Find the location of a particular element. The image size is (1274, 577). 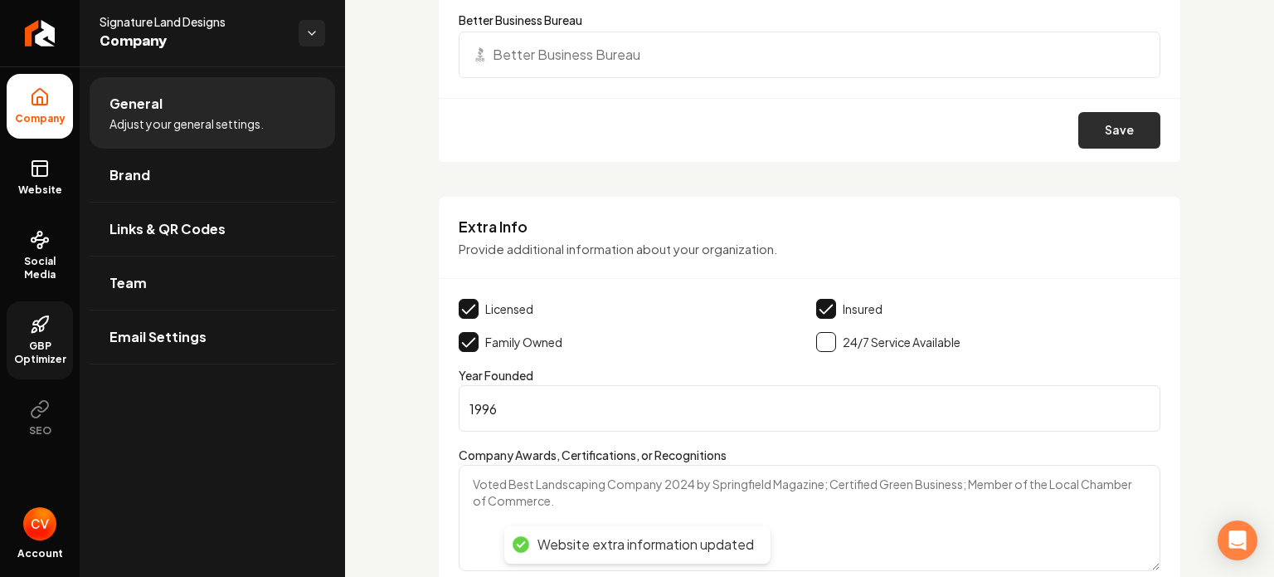

img: Christian Vega is located at coordinates (40, 523).